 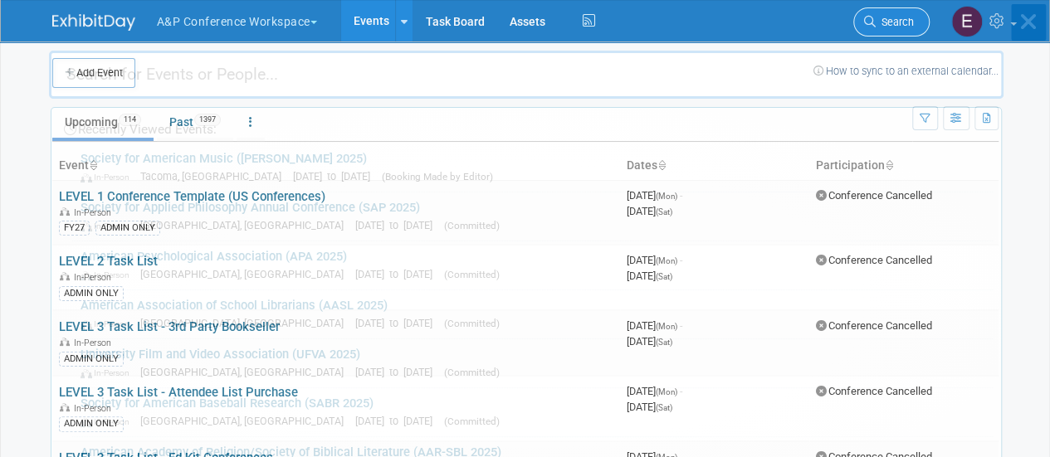 I want to click on div: Recently Viewed Events:, so click(x=526, y=125).